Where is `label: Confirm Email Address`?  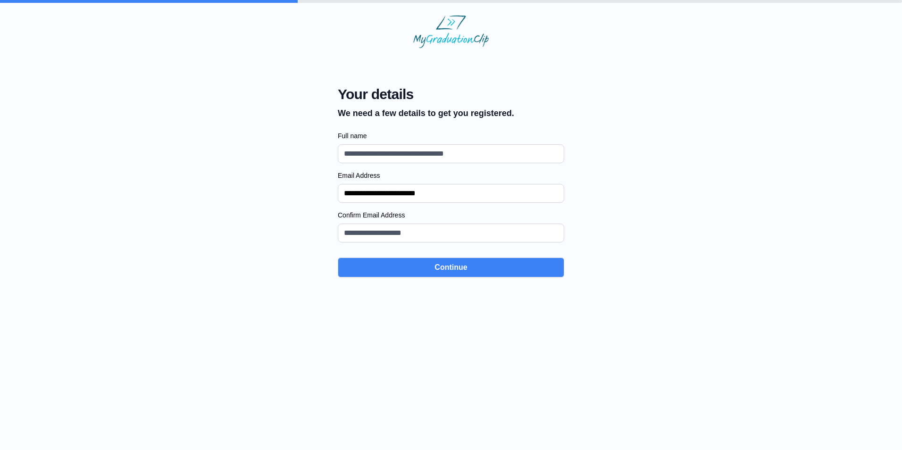 label: Confirm Email Address is located at coordinates (451, 215).